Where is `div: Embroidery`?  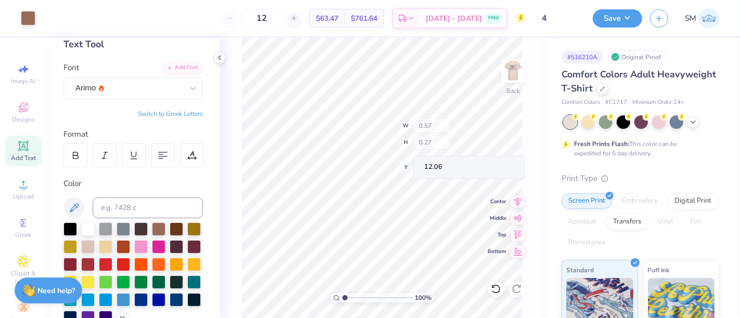 div: Embroidery is located at coordinates (640, 201).